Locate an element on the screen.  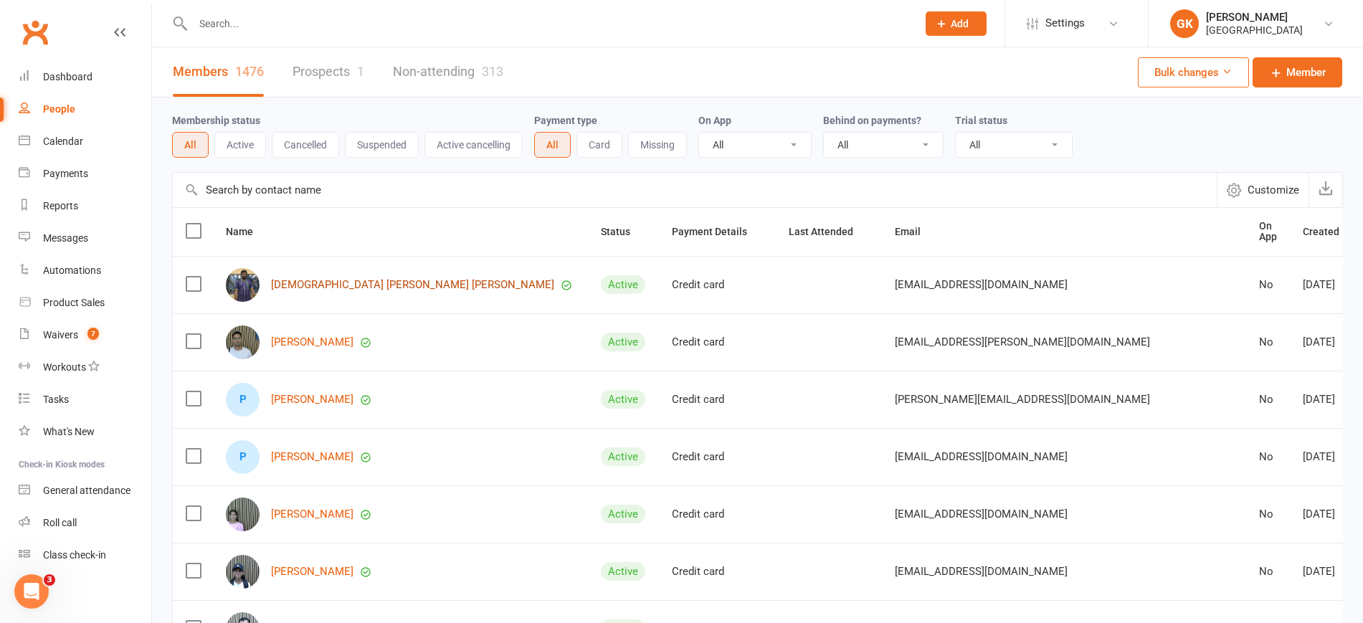
img: Sanchit is located at coordinates (242, 342).